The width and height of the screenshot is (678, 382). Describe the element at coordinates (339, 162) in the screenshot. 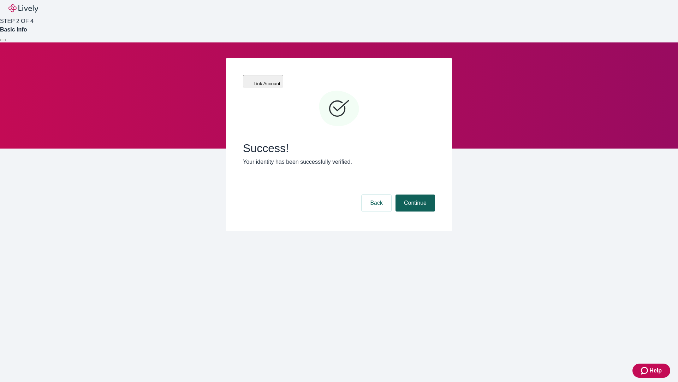

I see `p: Your identity has been successfully verified.` at that location.